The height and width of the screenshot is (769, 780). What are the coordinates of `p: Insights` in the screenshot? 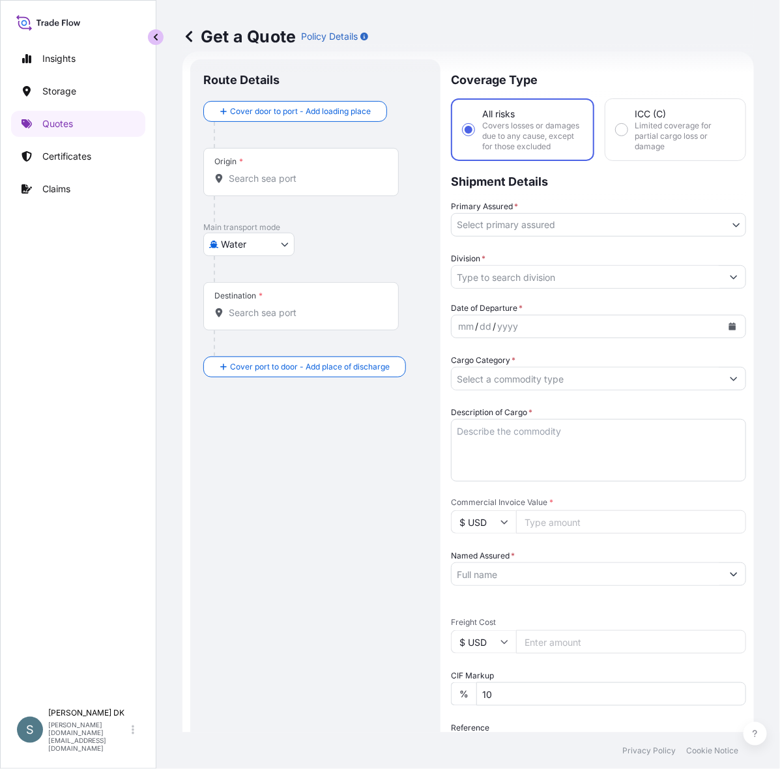 It's located at (59, 59).